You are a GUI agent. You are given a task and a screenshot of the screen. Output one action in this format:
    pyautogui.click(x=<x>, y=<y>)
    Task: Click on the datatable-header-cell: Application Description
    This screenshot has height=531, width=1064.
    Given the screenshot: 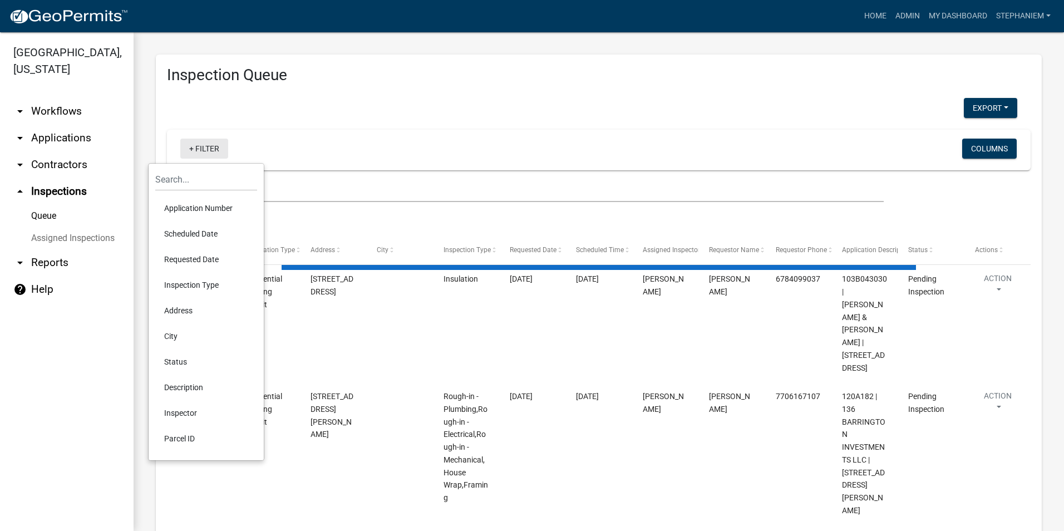 What is the action you would take?
    pyautogui.click(x=864, y=250)
    